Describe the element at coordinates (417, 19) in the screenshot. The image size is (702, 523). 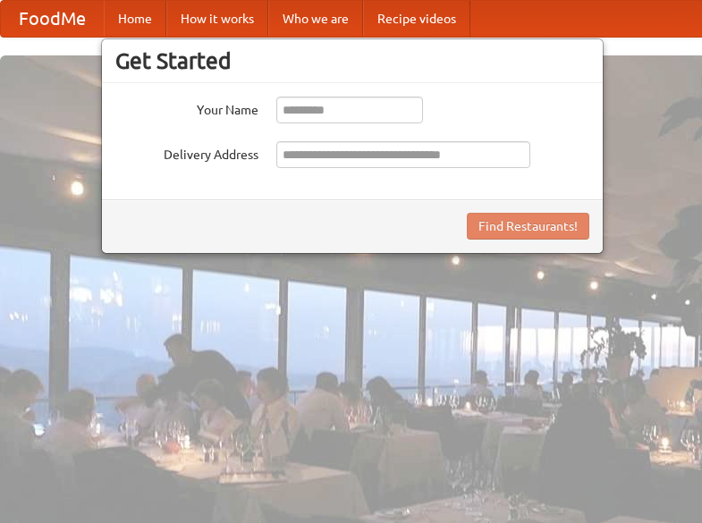
I see `a: Recipe videos` at that location.